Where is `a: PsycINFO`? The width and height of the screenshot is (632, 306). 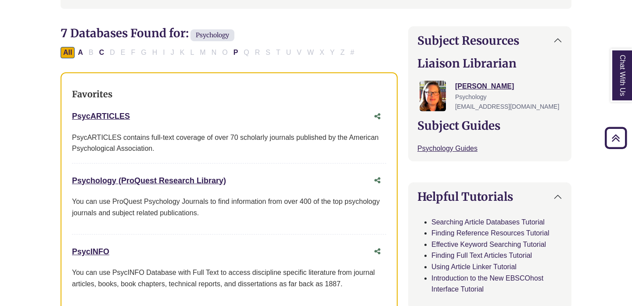
a: PsycINFO is located at coordinates (90, 252).